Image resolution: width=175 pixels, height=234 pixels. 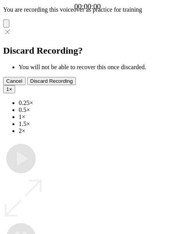 What do you see at coordinates (95, 103) in the screenshot?
I see `li: 0.25×` at bounding box center [95, 103].